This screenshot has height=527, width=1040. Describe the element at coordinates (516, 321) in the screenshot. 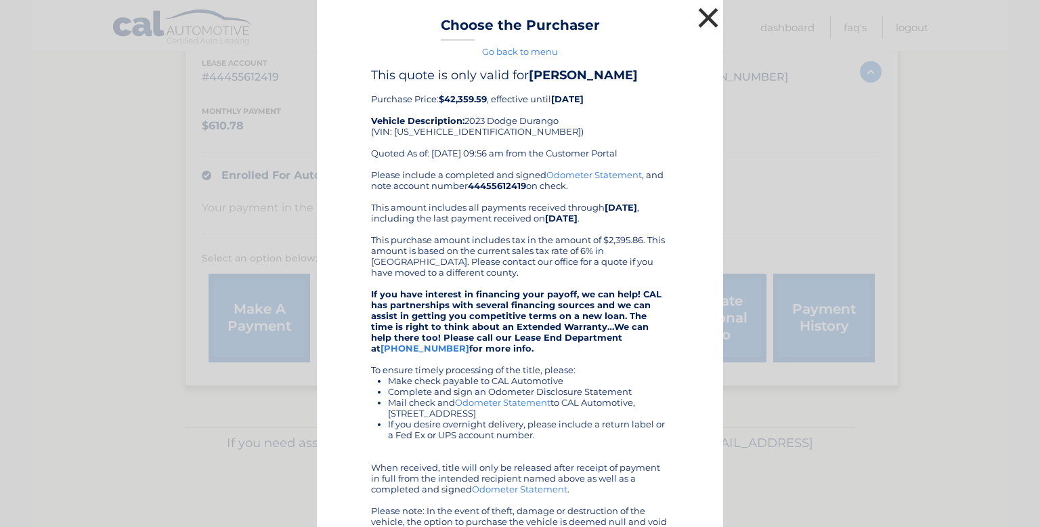

I see `strong: If you have interest in financing your payoff, we can help! CAL has partnerships with several fin...` at that location.